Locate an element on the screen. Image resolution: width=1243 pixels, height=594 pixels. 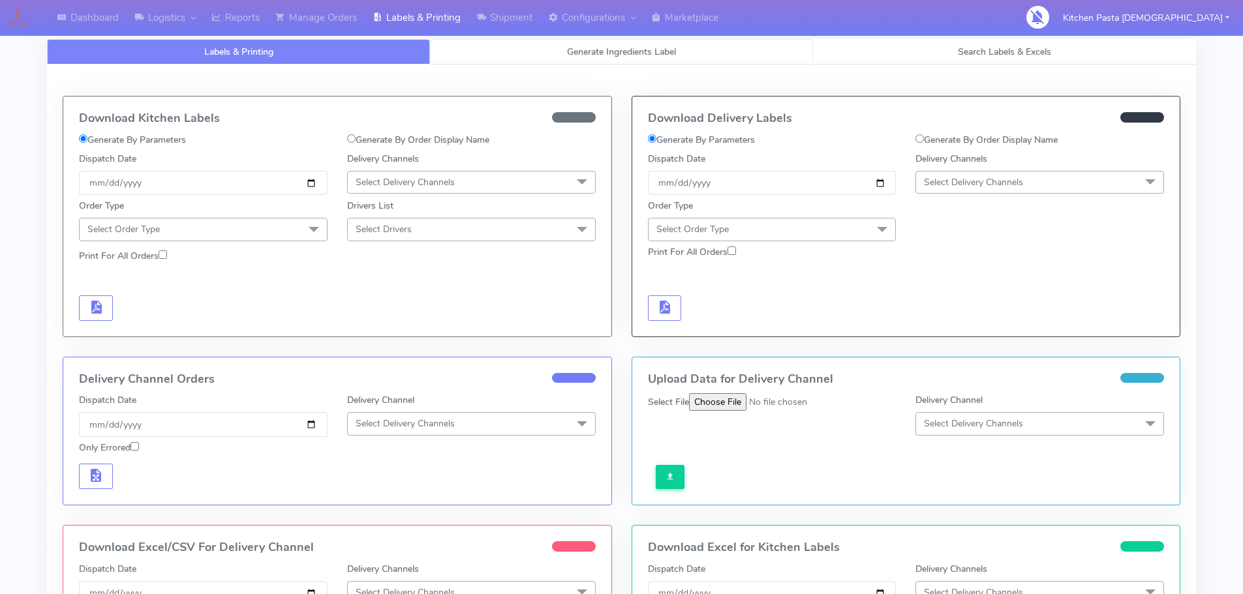
span: Labels & Printing is located at coordinates (239, 52).